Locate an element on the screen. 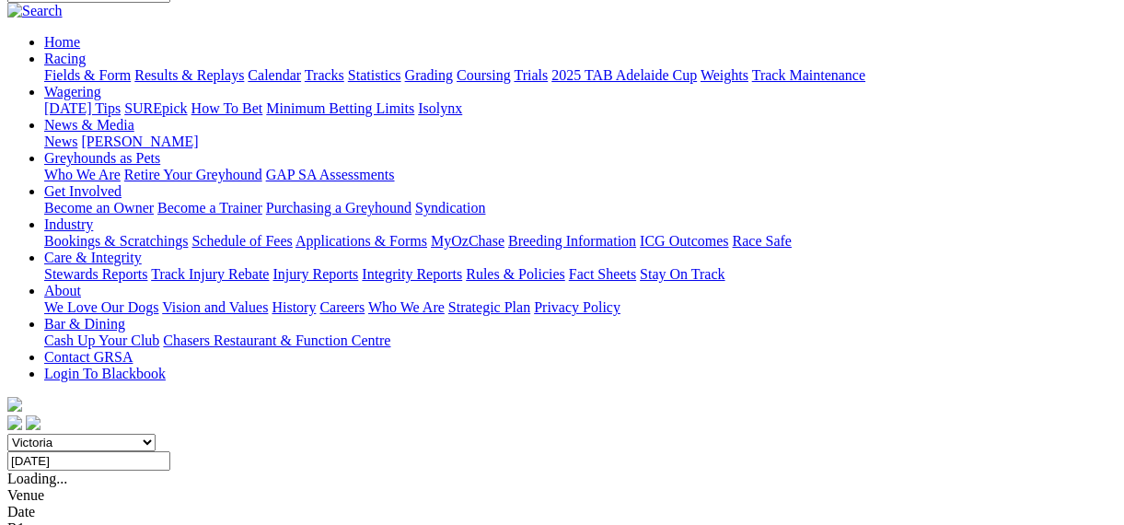 This screenshot has width=1124, height=525. a: Statistics is located at coordinates (375, 75).